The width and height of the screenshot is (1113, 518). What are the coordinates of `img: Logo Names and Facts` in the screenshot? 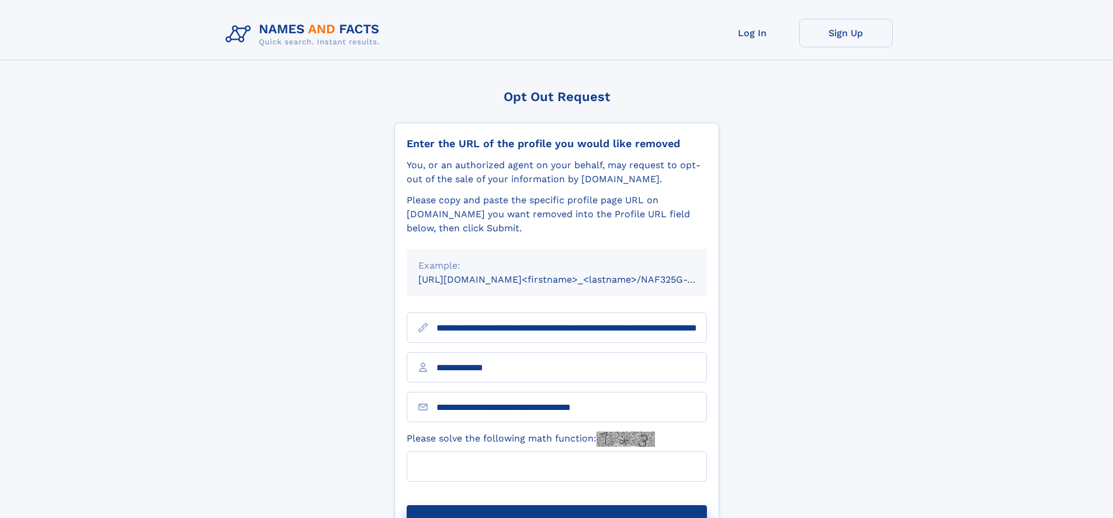 It's located at (305, 34).